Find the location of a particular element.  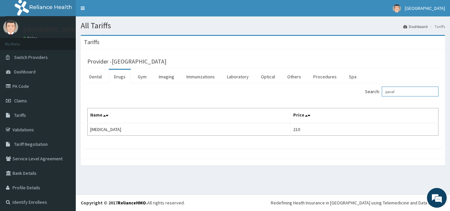

h3: Tariffs is located at coordinates (92, 42).